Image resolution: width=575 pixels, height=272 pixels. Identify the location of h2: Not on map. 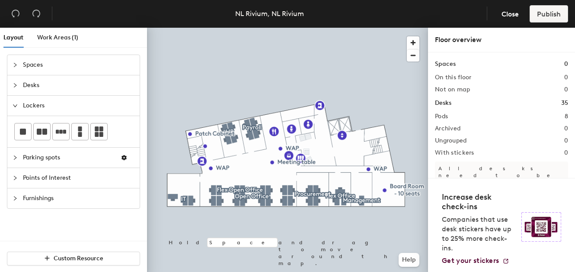
(452, 90).